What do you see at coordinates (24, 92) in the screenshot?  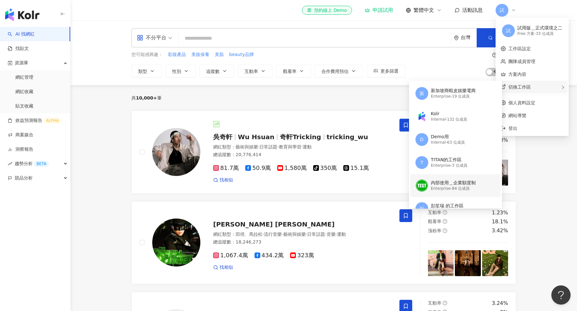 I see `a: 網紅收藏` at bounding box center [24, 92].